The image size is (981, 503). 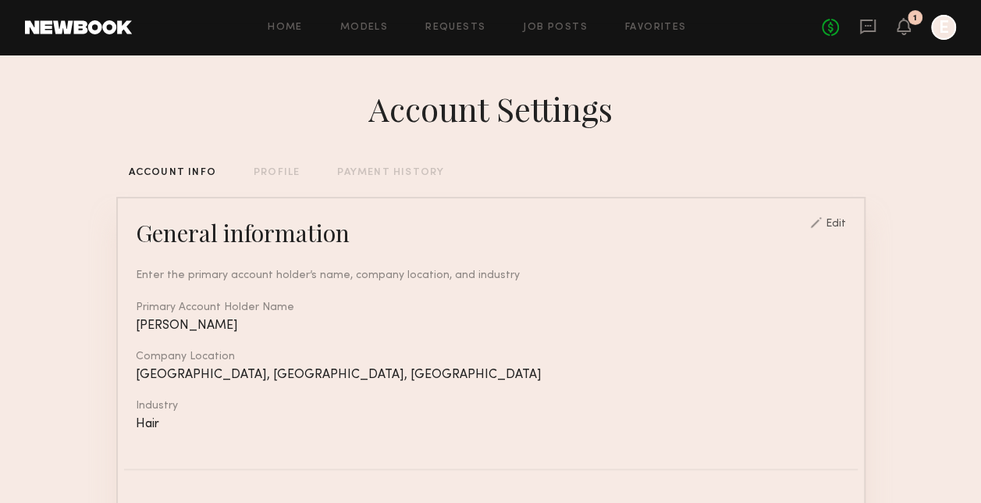 I want to click on div: Industry, so click(x=491, y=406).